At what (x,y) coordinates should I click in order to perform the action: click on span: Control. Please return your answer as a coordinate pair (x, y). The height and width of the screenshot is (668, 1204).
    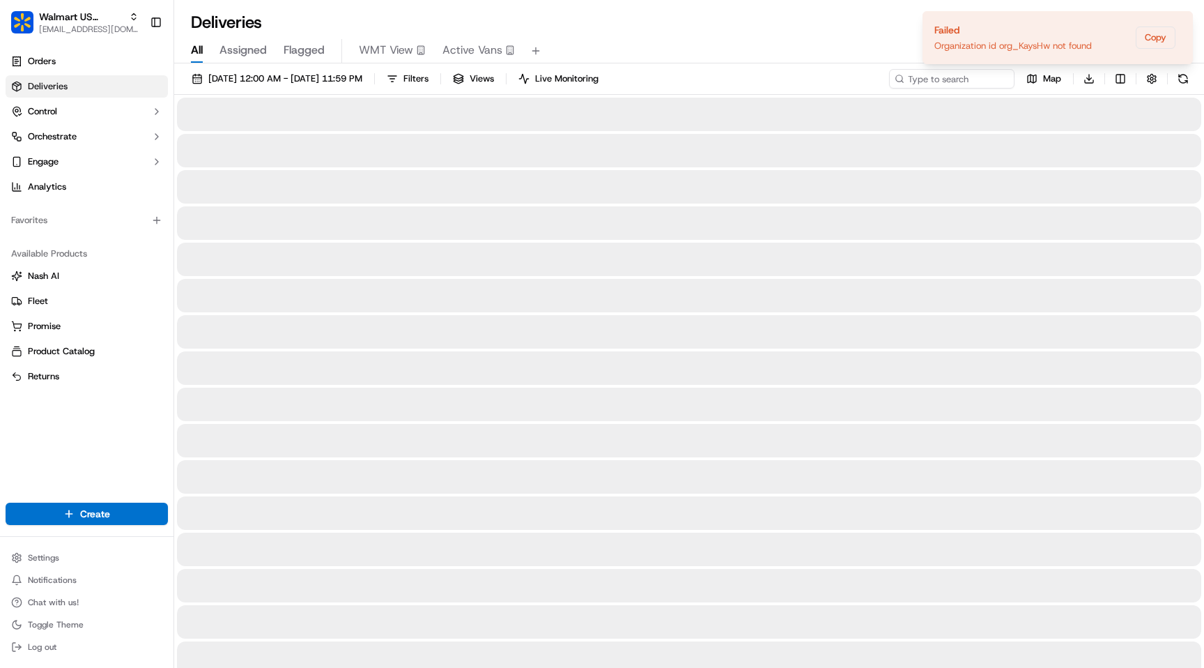
    Looking at the image, I should click on (43, 112).